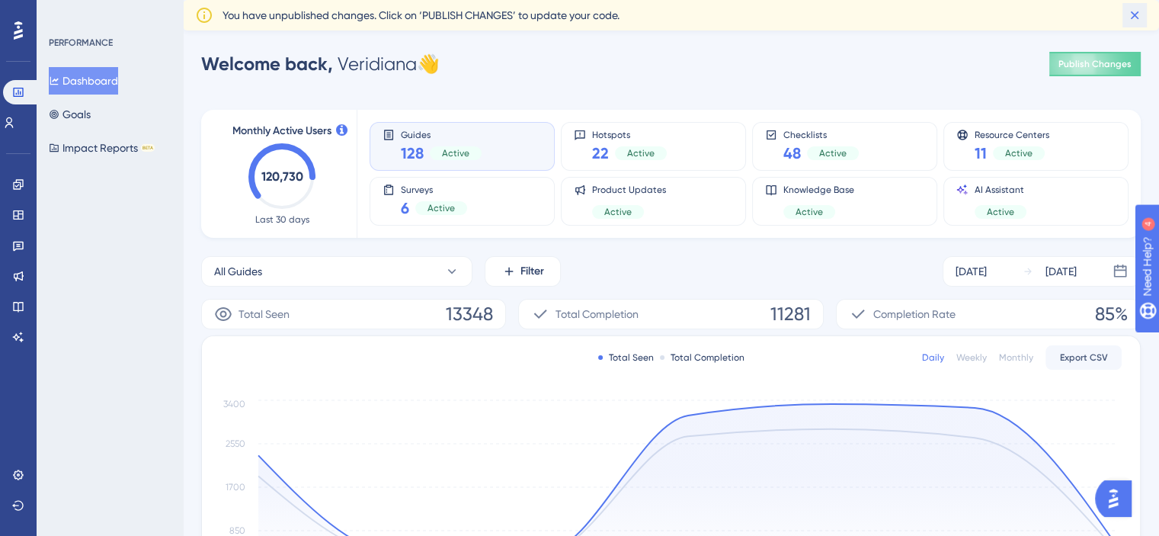 This screenshot has height=536, width=1159. What do you see at coordinates (237, 530) in the screenshot?
I see `tspan: 850` at bounding box center [237, 530].